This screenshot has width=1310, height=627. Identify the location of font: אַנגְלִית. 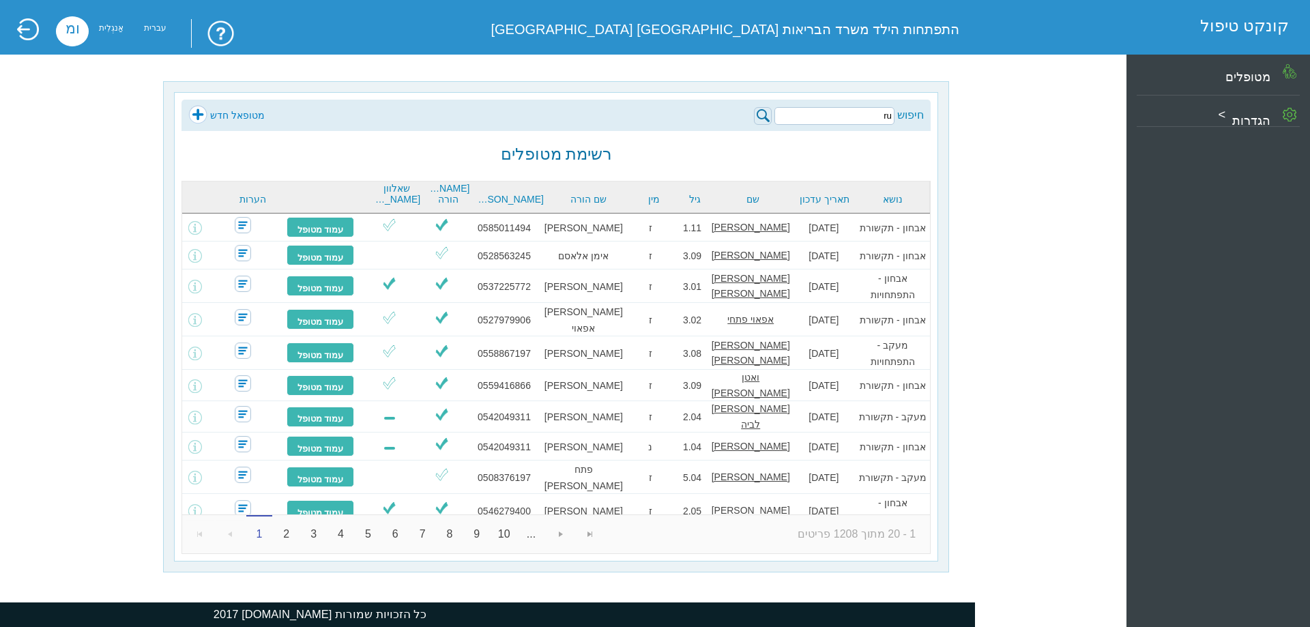
(111, 28).